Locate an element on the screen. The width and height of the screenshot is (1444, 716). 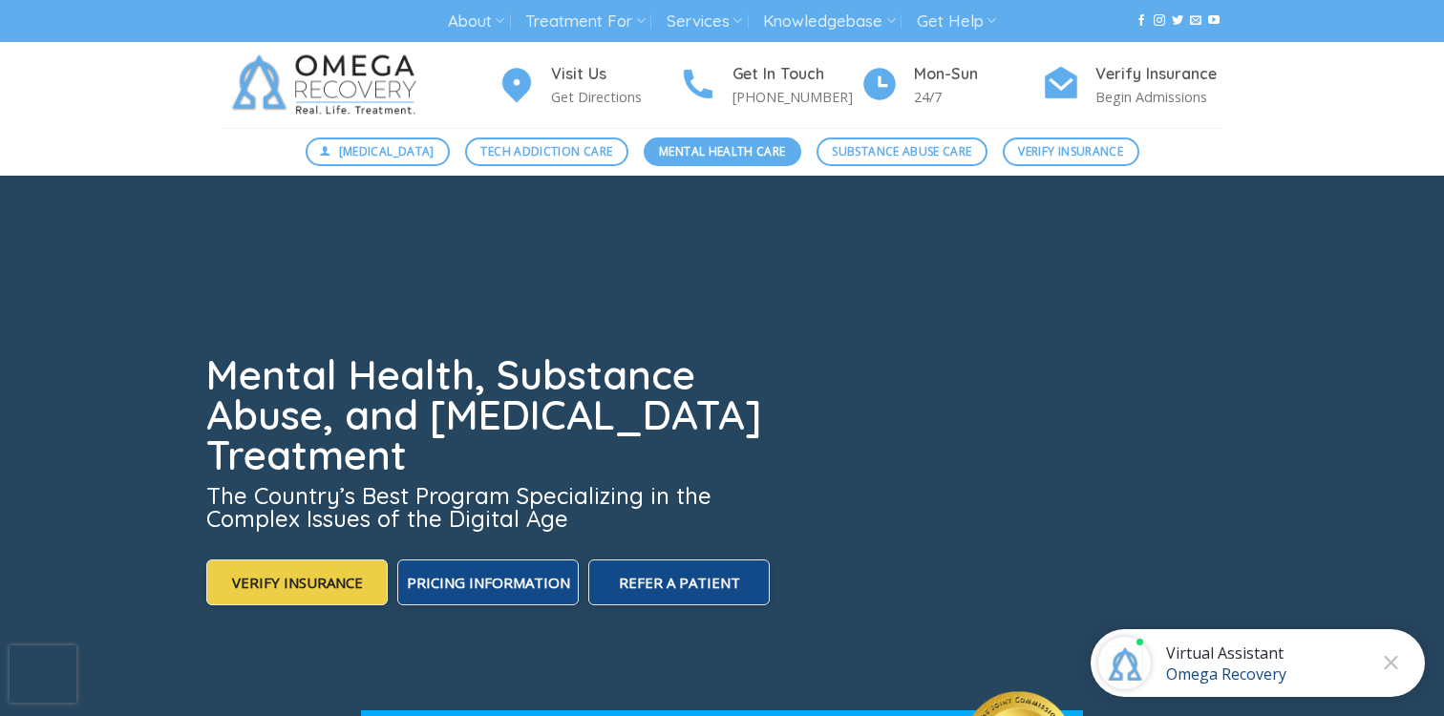
a: Follow on YouTube is located at coordinates (1214, 21).